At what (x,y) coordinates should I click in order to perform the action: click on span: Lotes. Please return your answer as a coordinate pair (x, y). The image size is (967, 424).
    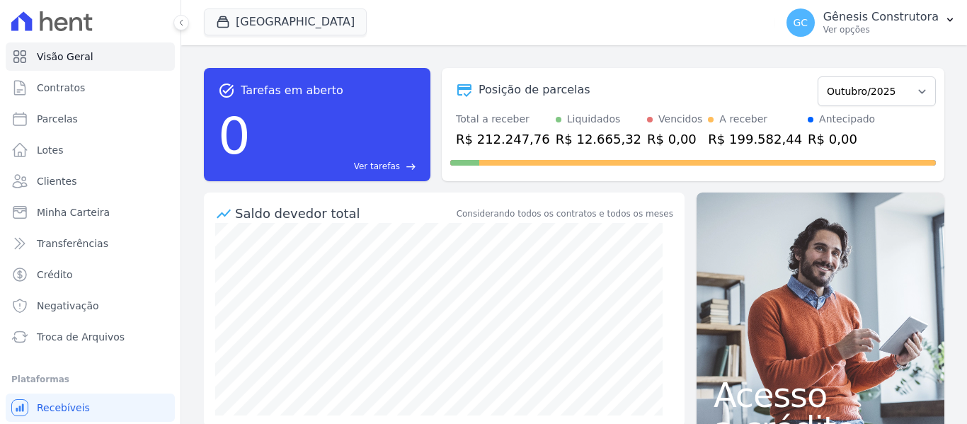
    Looking at the image, I should click on (50, 150).